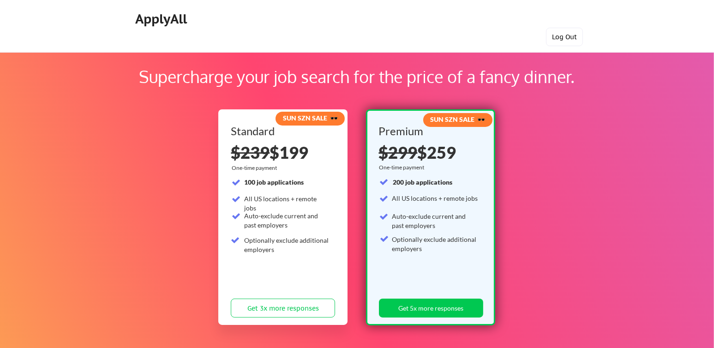 The image size is (714, 348). What do you see at coordinates (429, 131) in the screenshot?
I see `div: Premium` at bounding box center [429, 131].